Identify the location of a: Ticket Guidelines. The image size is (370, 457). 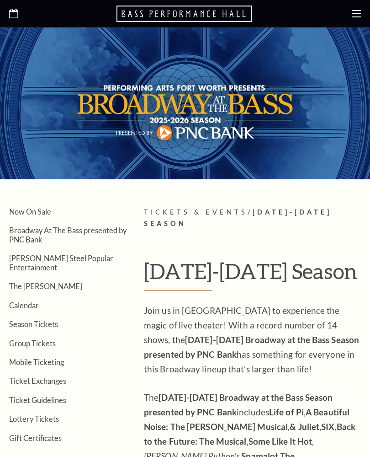
(37, 400).